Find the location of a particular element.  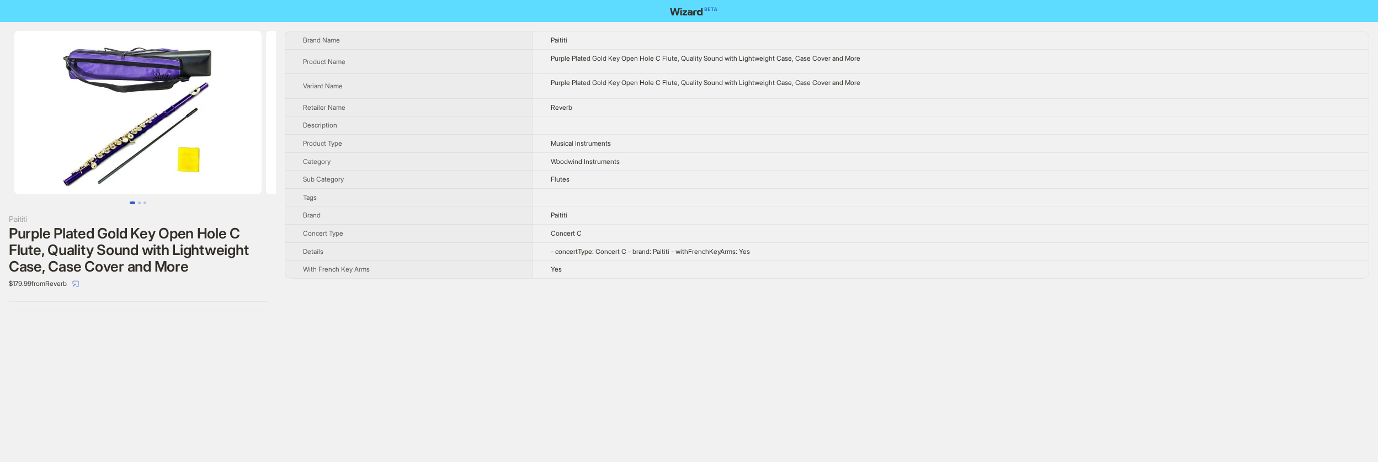

span: Description is located at coordinates (320, 125).